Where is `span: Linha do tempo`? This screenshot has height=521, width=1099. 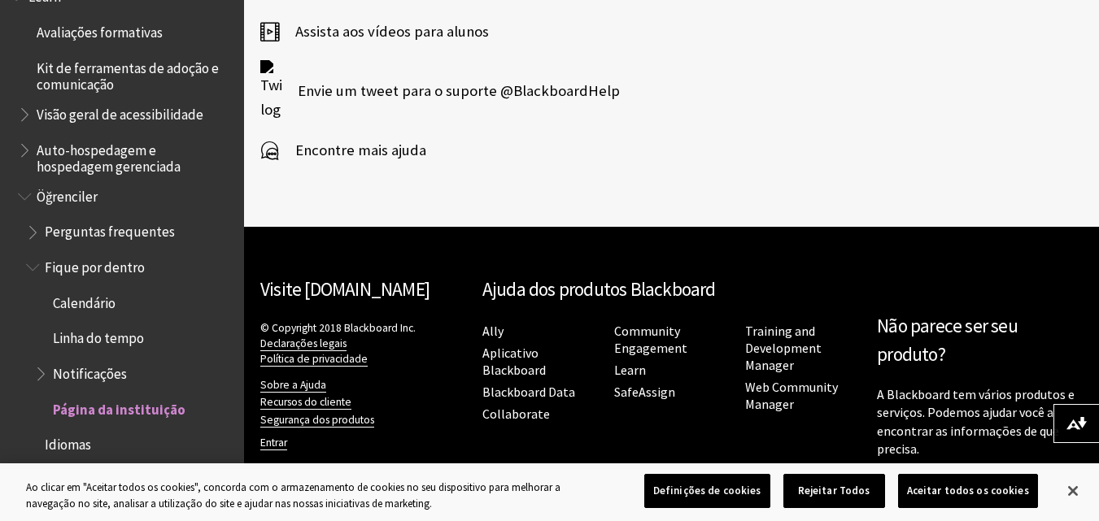 span: Linha do tempo is located at coordinates (98, 336).